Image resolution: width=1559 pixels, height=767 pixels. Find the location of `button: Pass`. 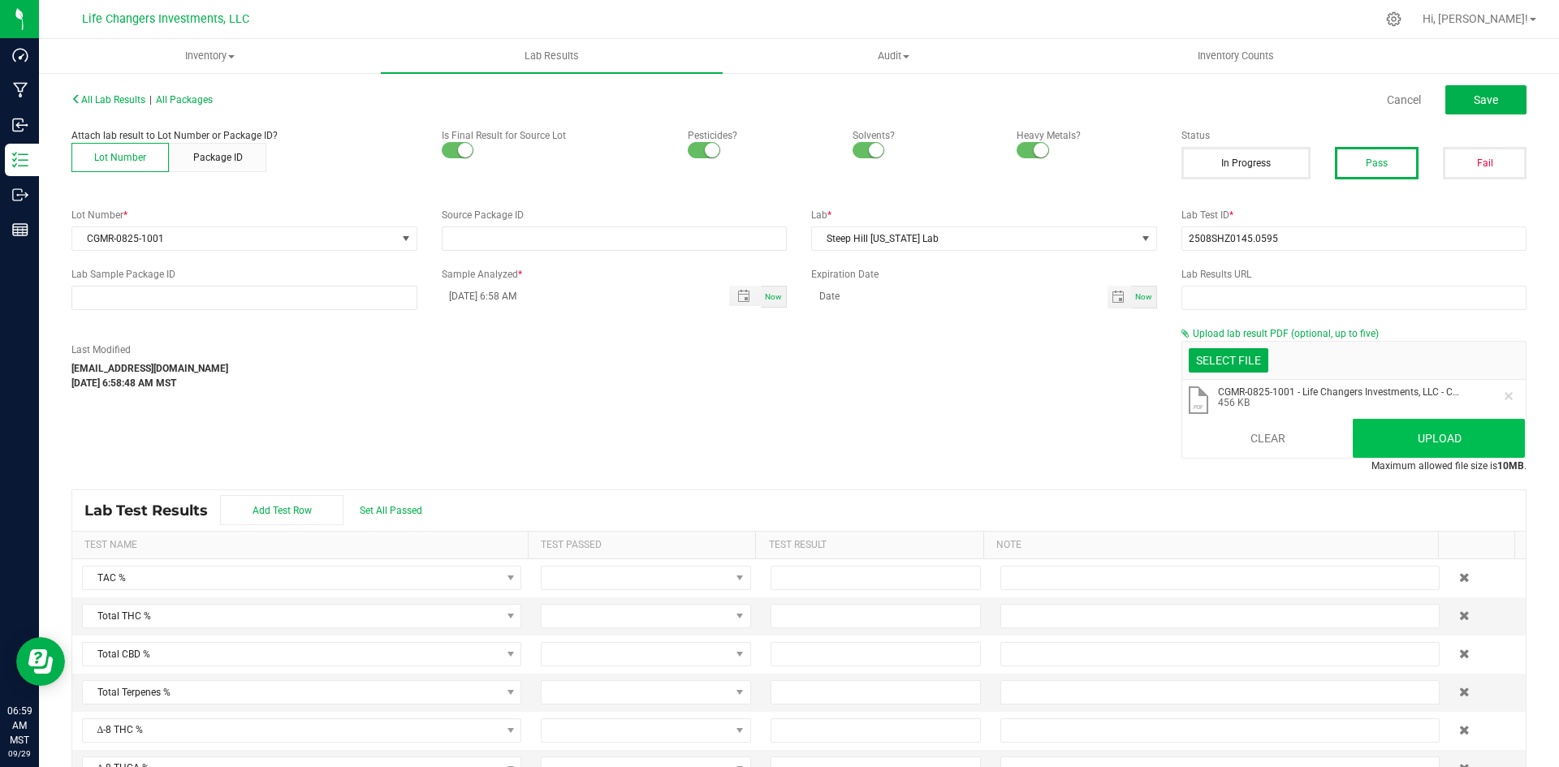

button: Pass is located at coordinates (1376, 163).